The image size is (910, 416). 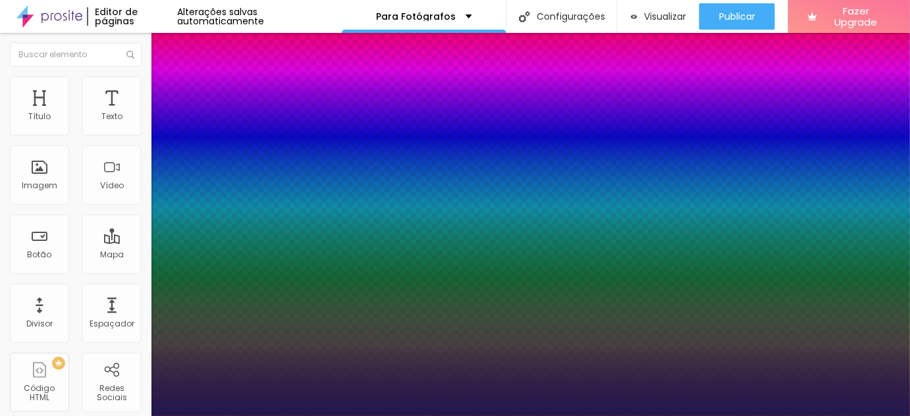 What do you see at coordinates (40, 255) in the screenshot?
I see `div: Botão` at bounding box center [40, 255].